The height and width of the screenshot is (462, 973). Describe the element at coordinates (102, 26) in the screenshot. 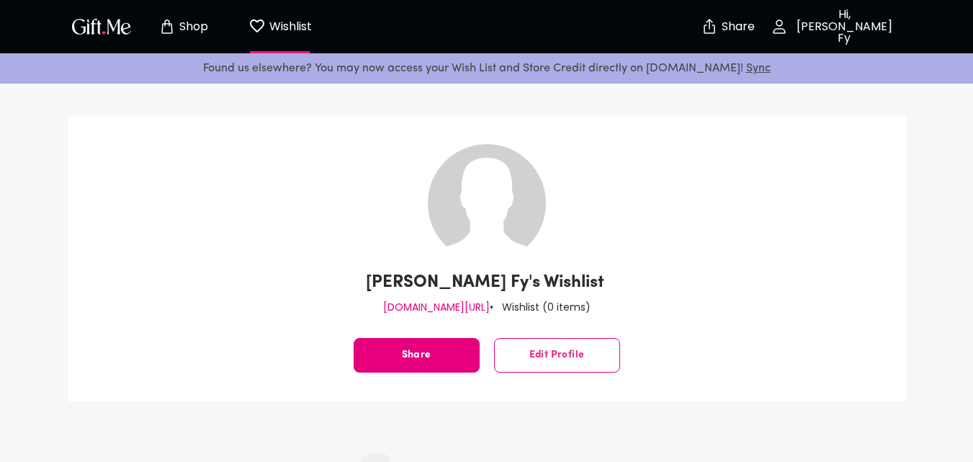

I see `img: GiftMe Logo` at that location.